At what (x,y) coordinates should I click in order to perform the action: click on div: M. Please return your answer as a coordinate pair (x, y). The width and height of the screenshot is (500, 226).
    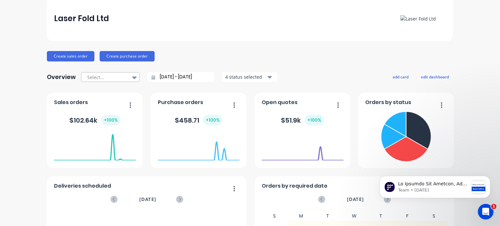
    Looking at the image, I should click on (301, 216).